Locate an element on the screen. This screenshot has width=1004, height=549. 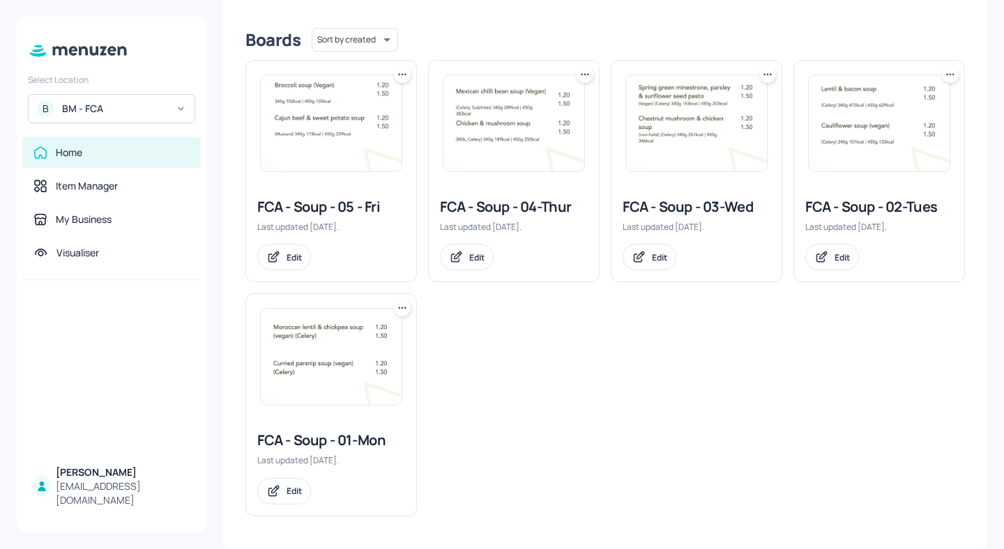
img: 2025-06-19-175032742796584np46njp3j.jpeg is located at coordinates (514, 123).